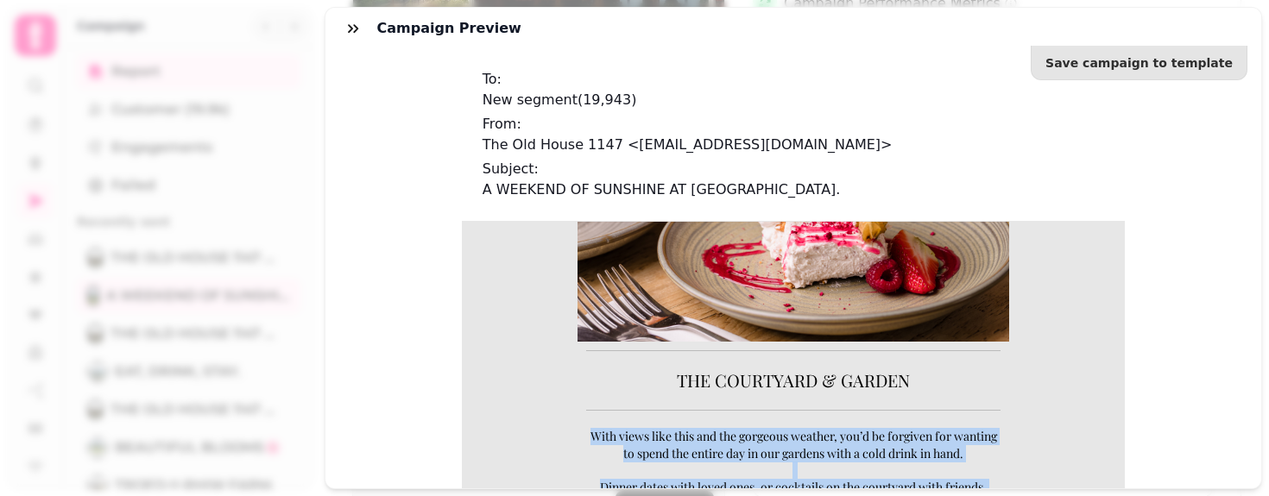  I want to click on p: New segment ( 19,943 ), so click(793, 100).